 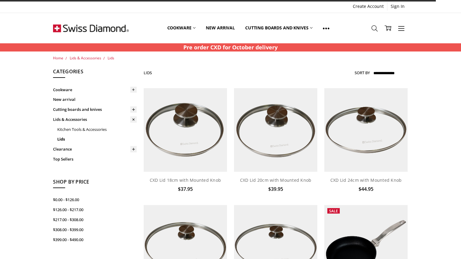 I want to click on span: $37.95, so click(x=185, y=189).